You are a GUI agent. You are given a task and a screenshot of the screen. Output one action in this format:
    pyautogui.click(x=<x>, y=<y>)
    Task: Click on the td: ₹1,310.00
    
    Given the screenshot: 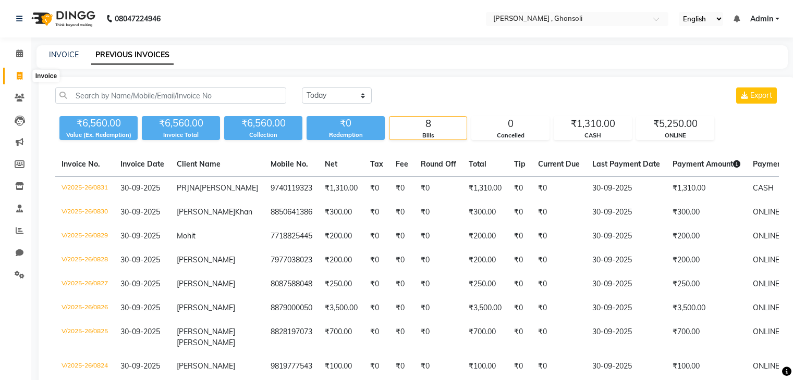 What is the action you would take?
    pyautogui.click(x=341, y=189)
    